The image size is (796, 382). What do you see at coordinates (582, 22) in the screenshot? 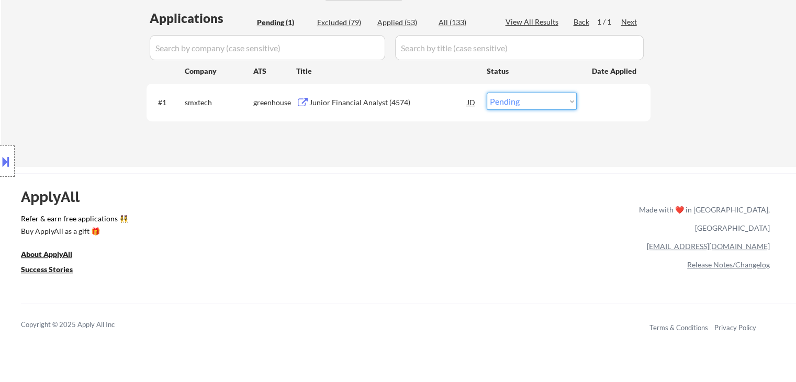
I see `div: Back` at bounding box center [582, 22].